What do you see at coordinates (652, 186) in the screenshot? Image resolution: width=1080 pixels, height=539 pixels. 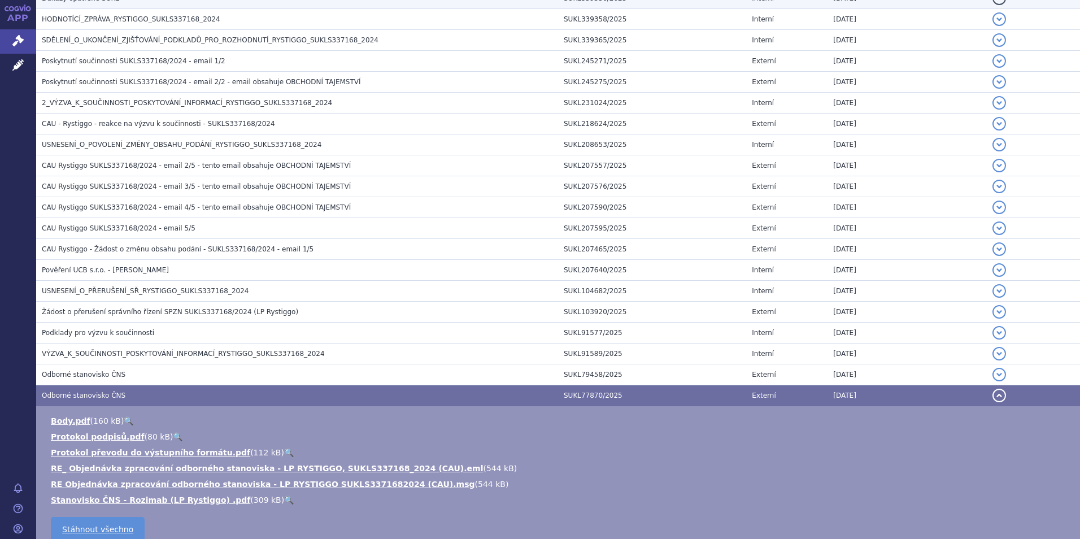 I see `td: SUKL207576/2025` at bounding box center [652, 186].